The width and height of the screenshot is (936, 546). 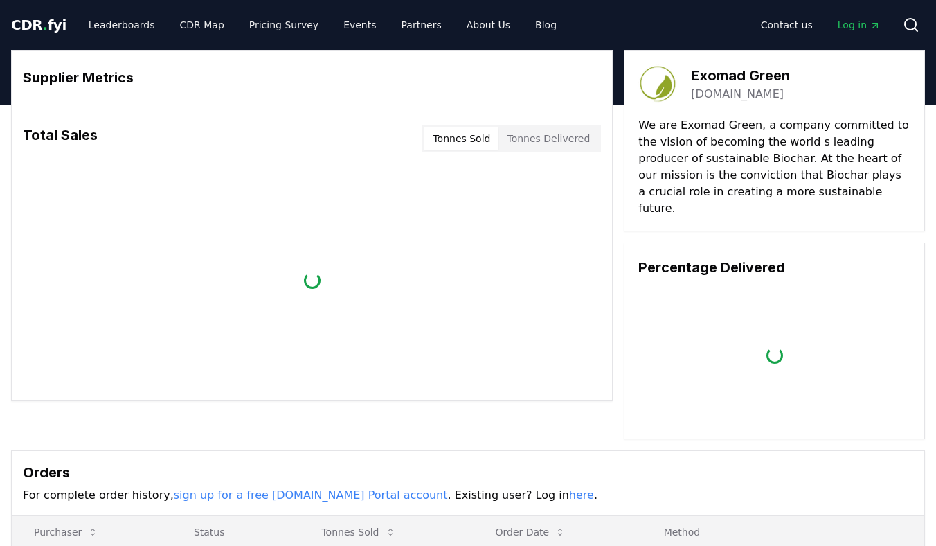 What do you see at coordinates (422, 25) in the screenshot?
I see `a: Partners` at bounding box center [422, 25].